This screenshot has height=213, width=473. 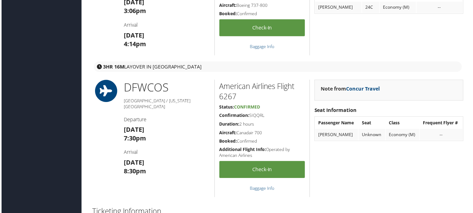 I want to click on strong: Note from, so click(x=351, y=89).